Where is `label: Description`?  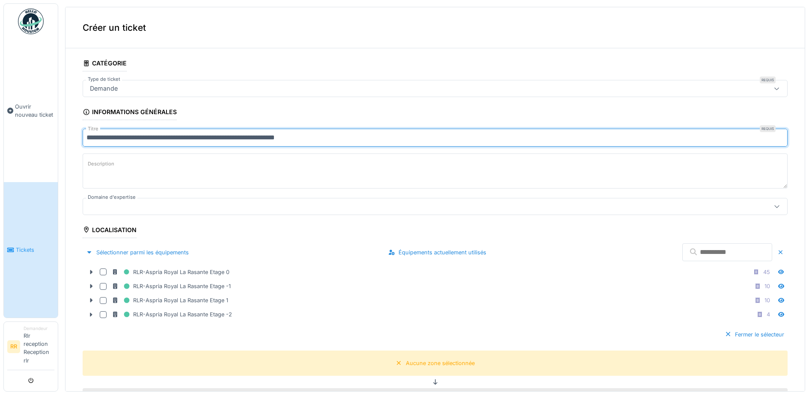 label: Description is located at coordinates (101, 164).